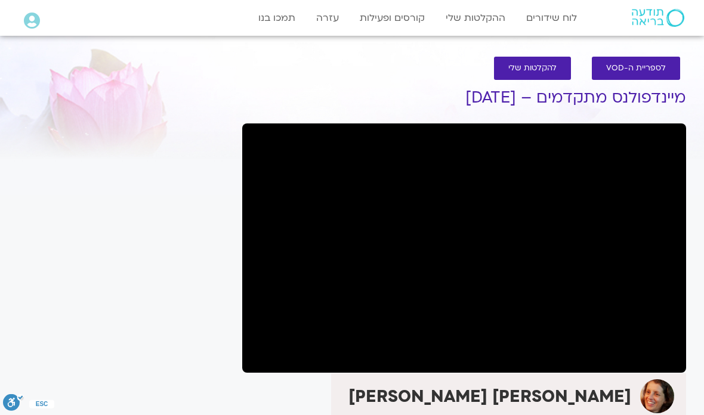 Image resolution: width=704 pixels, height=415 pixels. What do you see at coordinates (475, 18) in the screenshot?
I see `a: ההקלטות שלי` at bounding box center [475, 18].